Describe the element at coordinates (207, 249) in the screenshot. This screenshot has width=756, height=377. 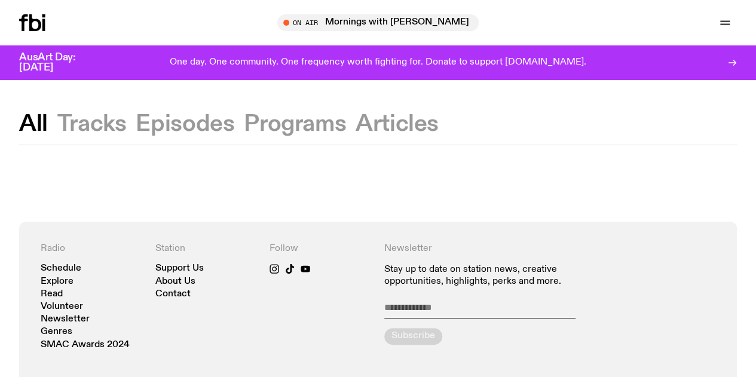
I see `h4: Station` at that location.